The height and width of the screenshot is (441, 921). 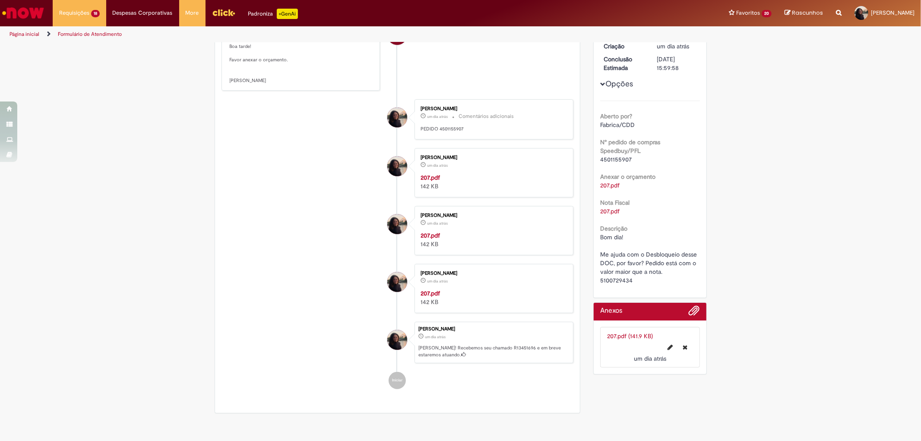 What do you see at coordinates (616, 159) in the screenshot?
I see `span: 4501155907` at bounding box center [616, 159].